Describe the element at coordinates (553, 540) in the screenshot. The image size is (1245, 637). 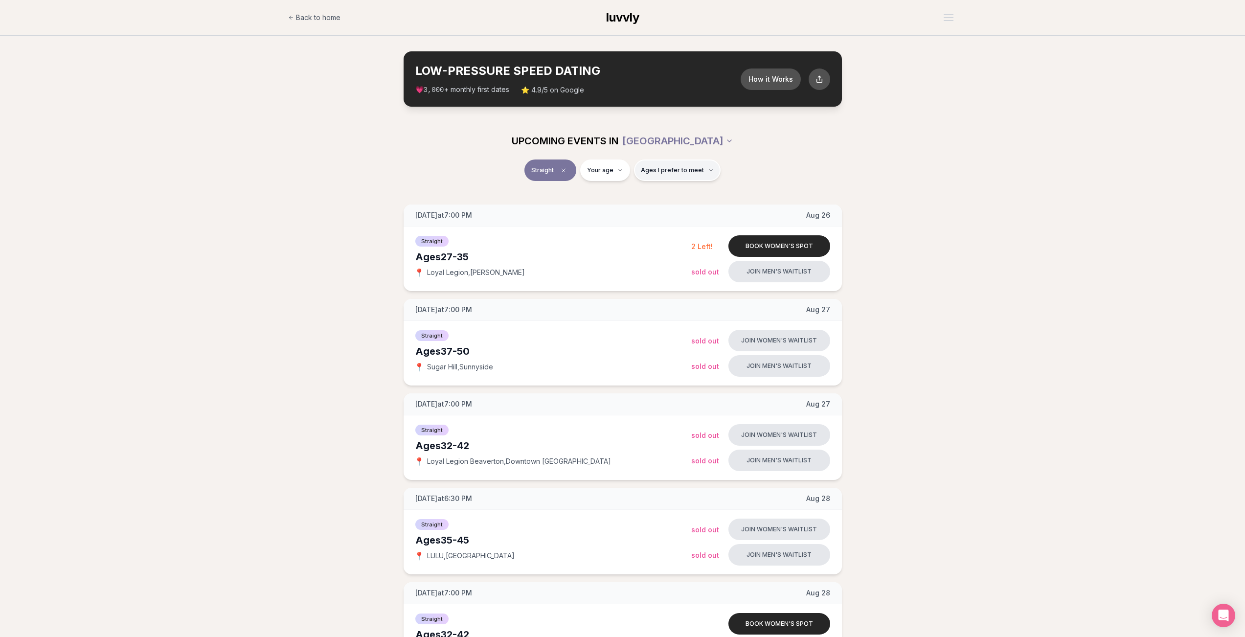
I see `div: Ages 35-45` at that location.